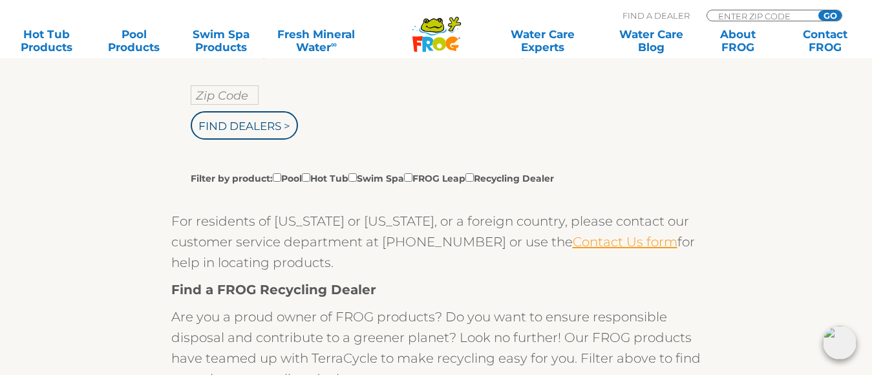 This screenshot has height=375, width=872. What do you see at coordinates (656, 16) in the screenshot?
I see `p: Find A Dealer` at bounding box center [656, 16].